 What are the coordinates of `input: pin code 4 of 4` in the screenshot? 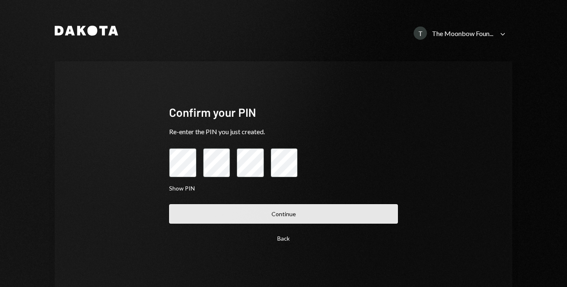 It's located at (284, 163).